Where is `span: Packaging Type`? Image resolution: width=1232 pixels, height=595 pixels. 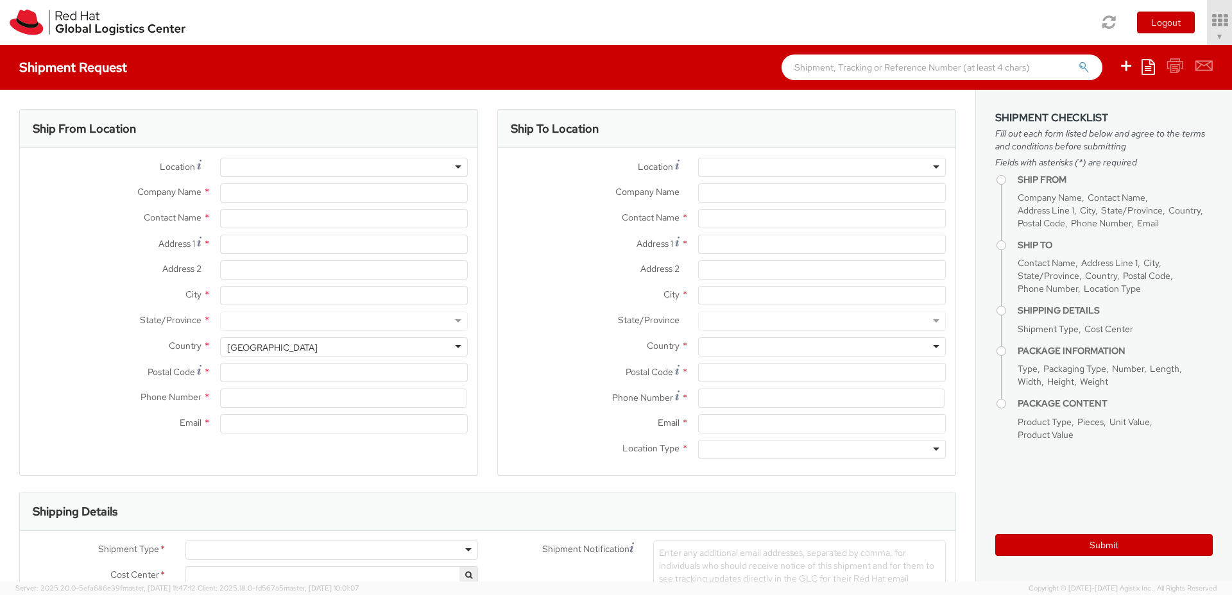 span: Packaging Type is located at coordinates (1075, 369).